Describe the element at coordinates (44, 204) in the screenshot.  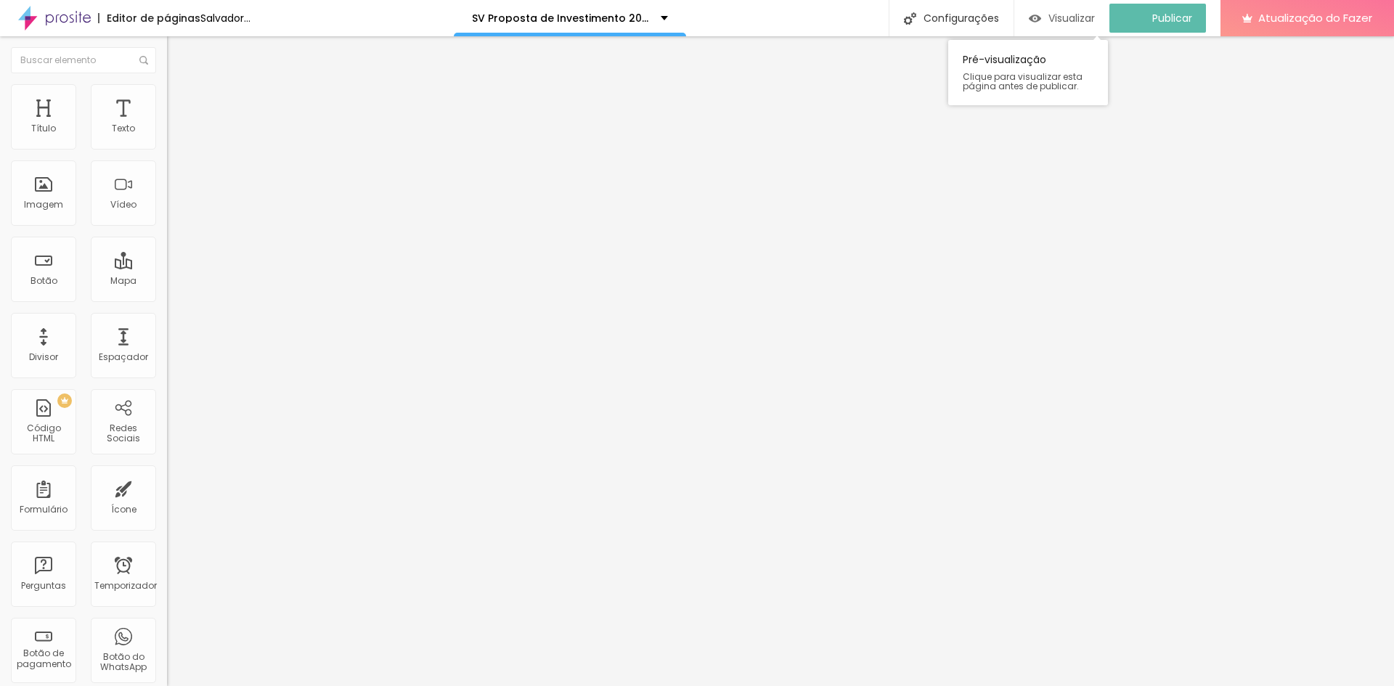
I see `font: Imagem` at that location.